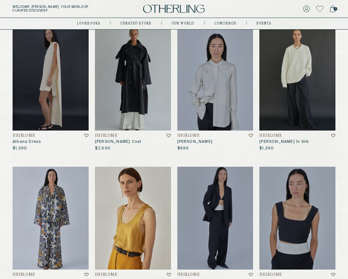 The width and height of the screenshot is (348, 279). I want to click on a: 0, so click(333, 9).